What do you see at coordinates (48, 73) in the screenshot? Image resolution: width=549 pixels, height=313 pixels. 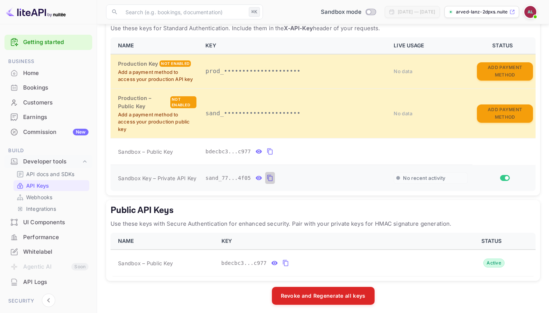 I see `a: Home` at bounding box center [48, 73].